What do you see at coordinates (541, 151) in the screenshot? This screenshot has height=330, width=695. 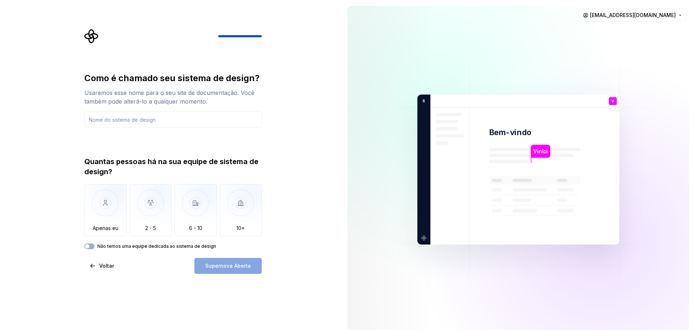 I see `font: Vinici` at bounding box center [541, 151].